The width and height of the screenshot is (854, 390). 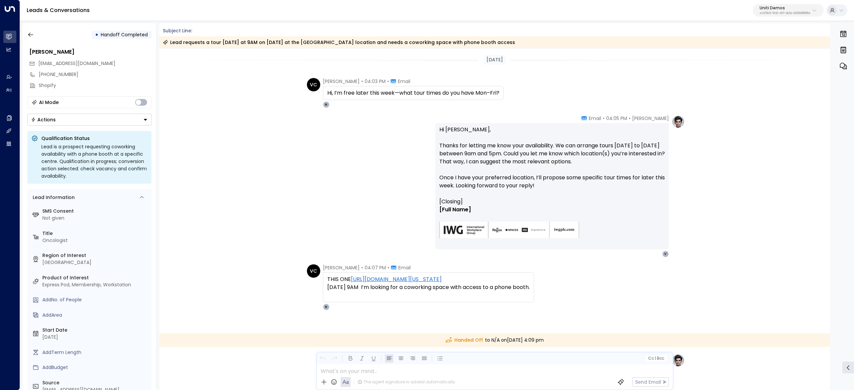 What do you see at coordinates (95, 330) in the screenshot?
I see `label: Start Date` at bounding box center [95, 330].